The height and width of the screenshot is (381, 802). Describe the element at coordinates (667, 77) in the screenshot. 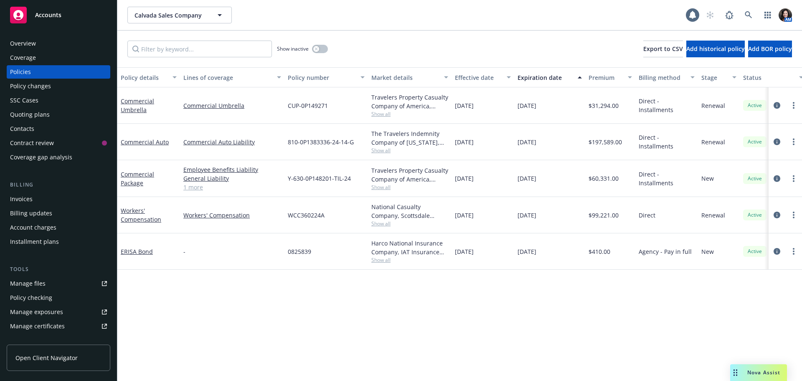

I see `button: Billing method` at that location.